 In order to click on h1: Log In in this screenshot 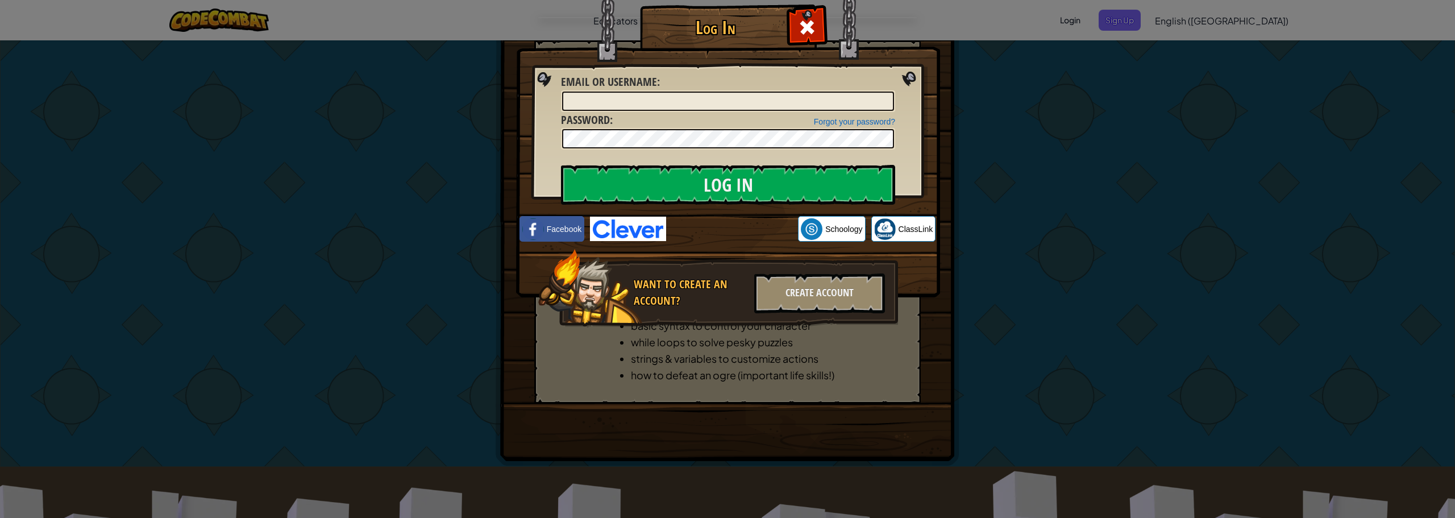, I will do `click(715, 27)`.